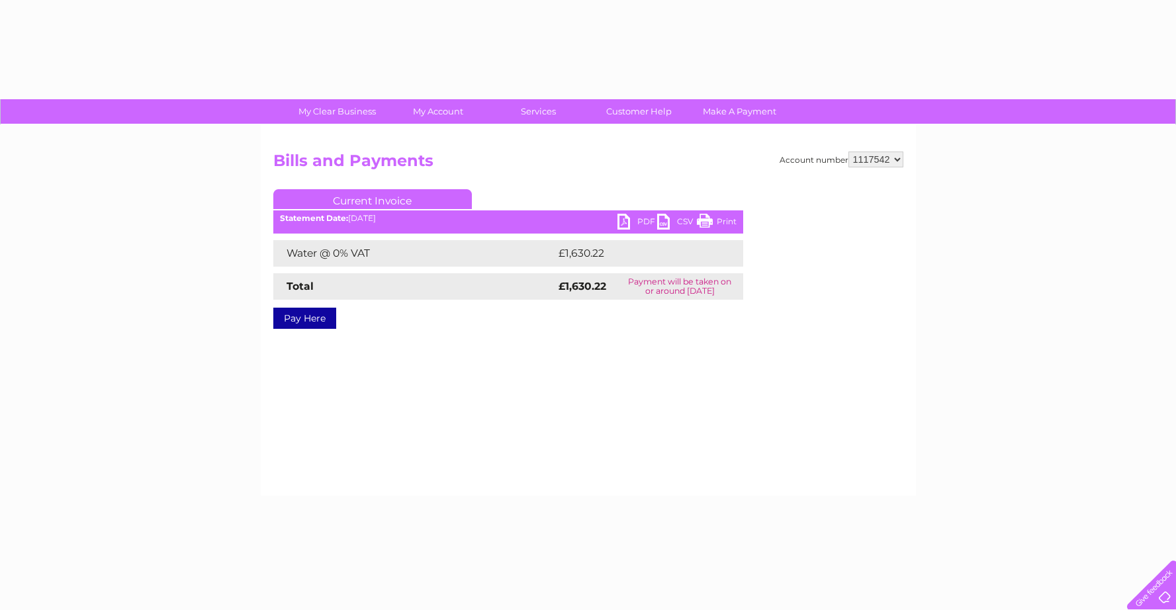 The image size is (1176, 610). Describe the element at coordinates (583, 286) in the screenshot. I see `strong: £1,630.22` at that location.